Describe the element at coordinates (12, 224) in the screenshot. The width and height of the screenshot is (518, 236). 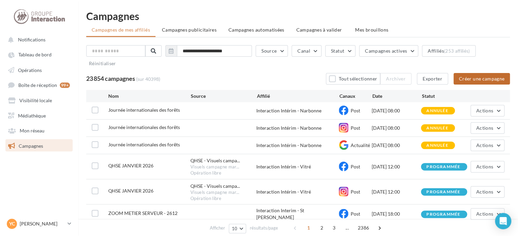
I see `span: YC` at that location.